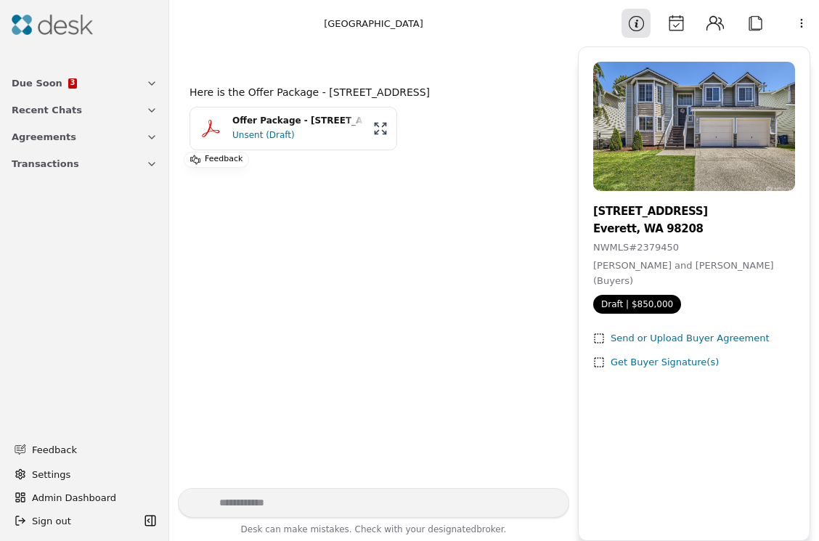 This screenshot has width=819, height=541. I want to click on span: designated, so click(451, 529).